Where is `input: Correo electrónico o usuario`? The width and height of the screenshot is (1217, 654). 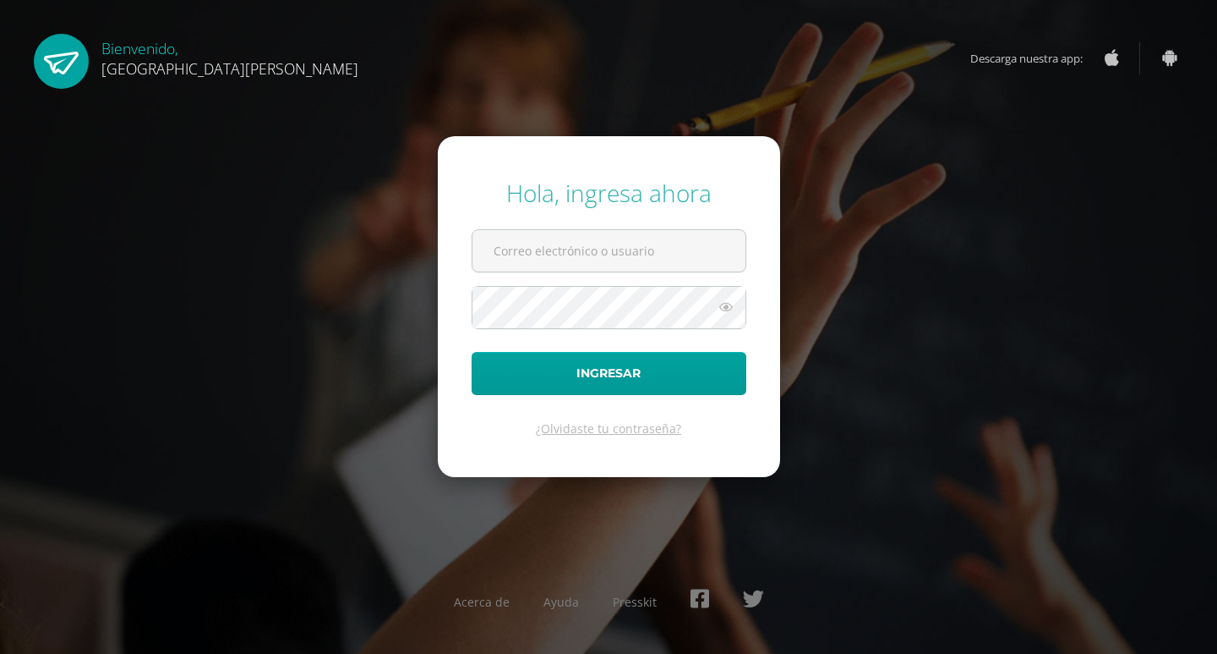
input: Correo electrónico o usuario is located at coordinates (609, 250).